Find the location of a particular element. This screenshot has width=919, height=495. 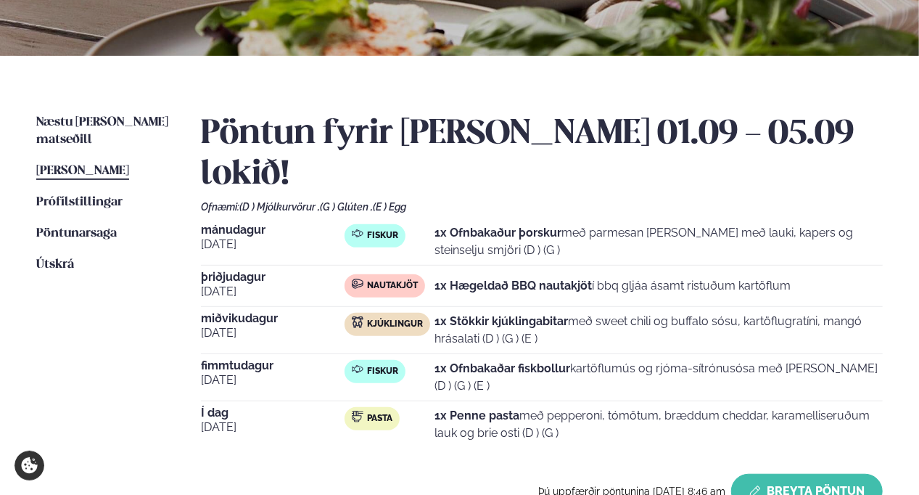

span: Útskrá is located at coordinates (55, 264).